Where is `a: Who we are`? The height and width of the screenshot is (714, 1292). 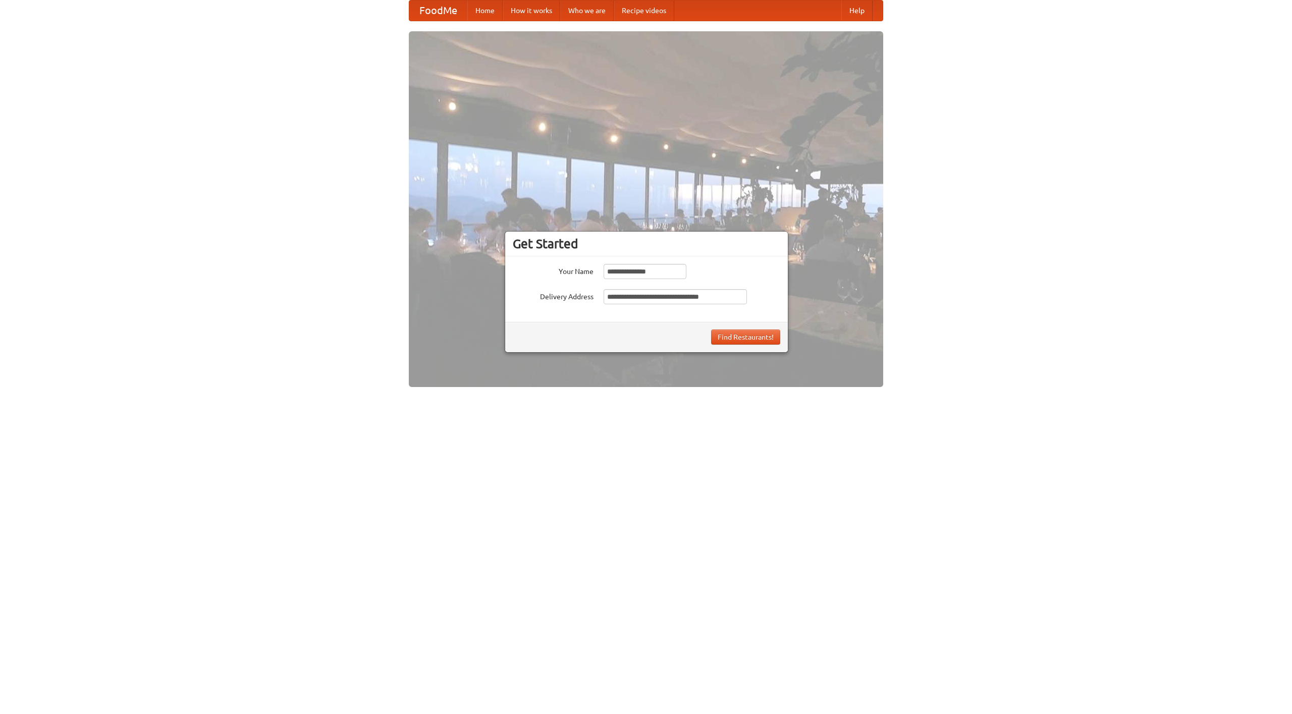 a: Who we are is located at coordinates (587, 11).